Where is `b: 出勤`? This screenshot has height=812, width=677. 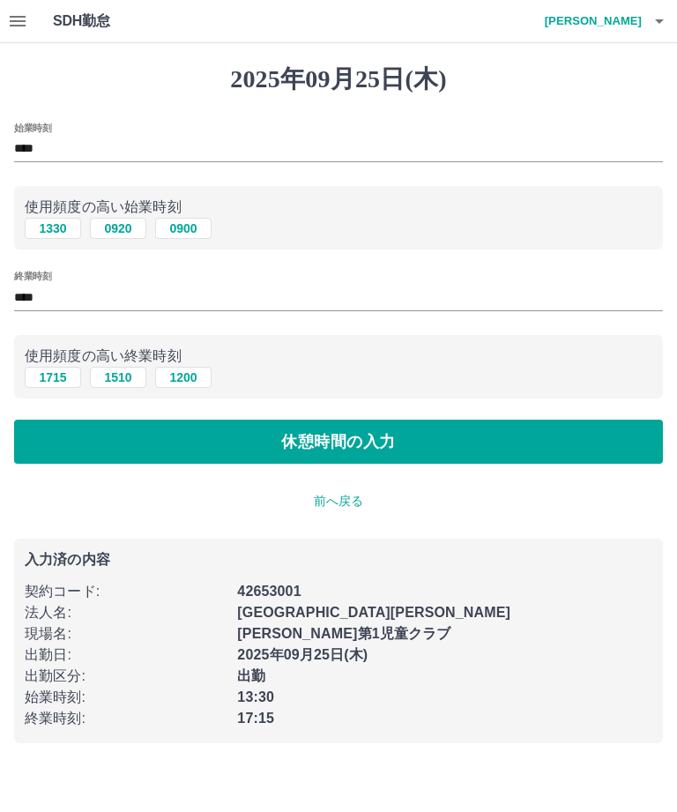 b: 出勤 is located at coordinates (251, 676).